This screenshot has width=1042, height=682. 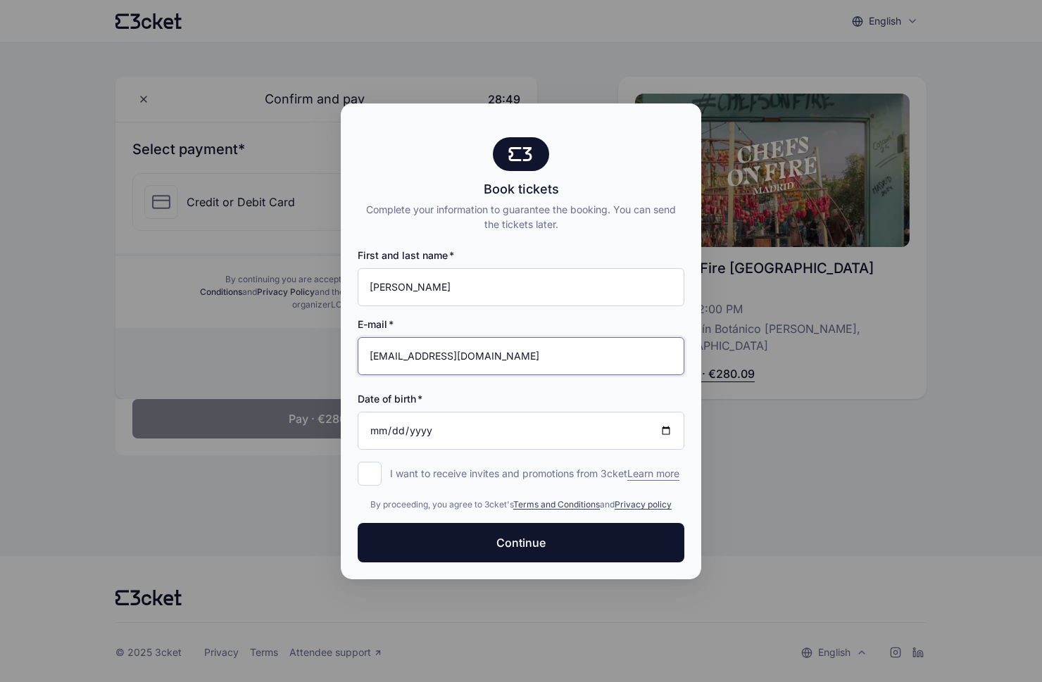 What do you see at coordinates (390, 399) in the screenshot?
I see `label: Date of birth` at bounding box center [390, 399].